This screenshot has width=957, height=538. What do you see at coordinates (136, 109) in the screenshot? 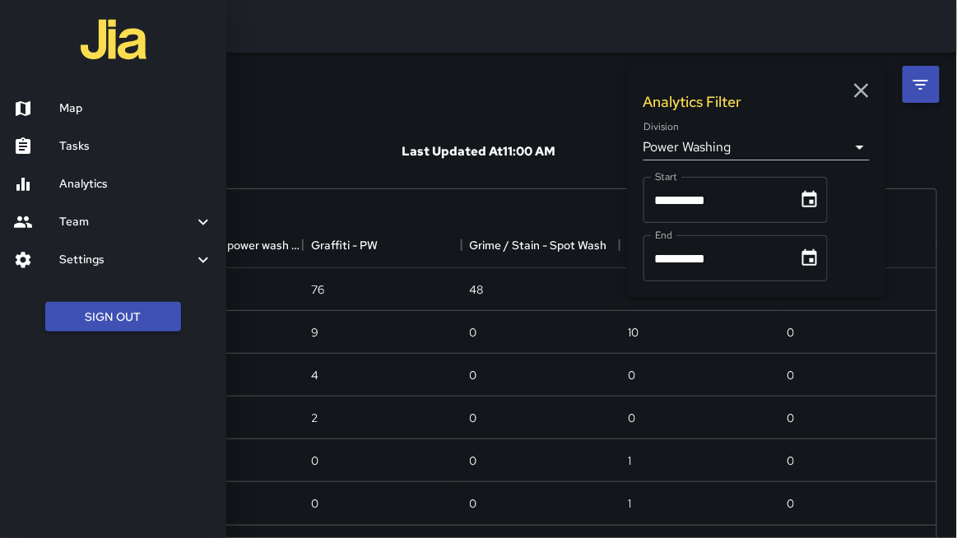
I see `h6: Map` at bounding box center [136, 109].